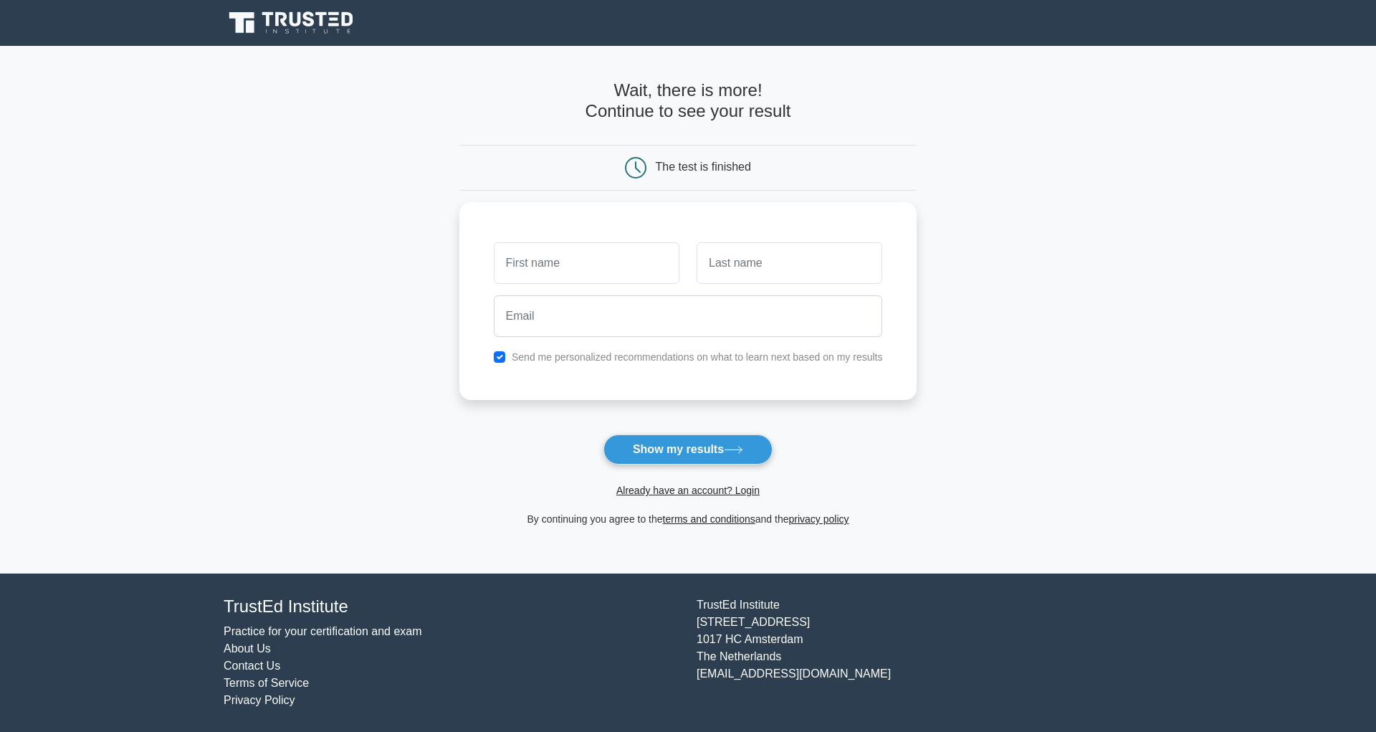  I want to click on a: Practice for your certification and exam, so click(322, 631).